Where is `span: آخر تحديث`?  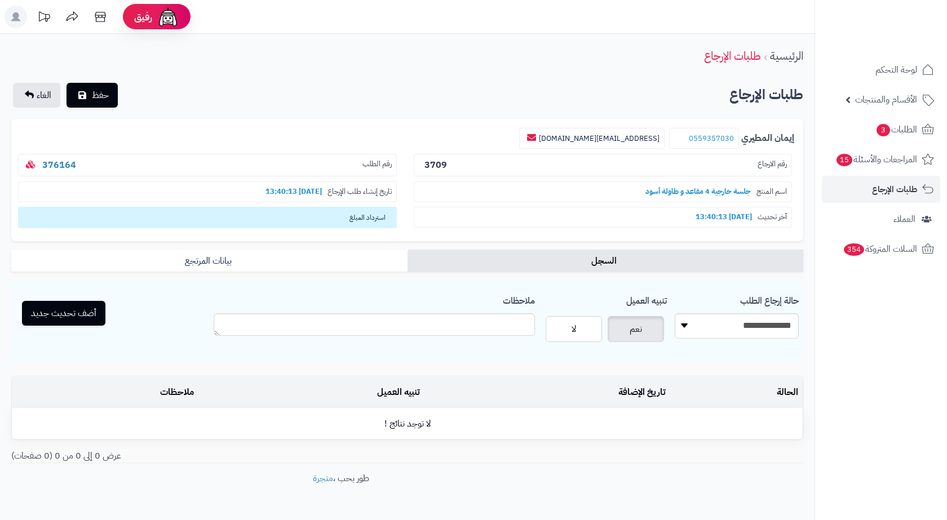
span: آخر تحديث is located at coordinates (772, 217).